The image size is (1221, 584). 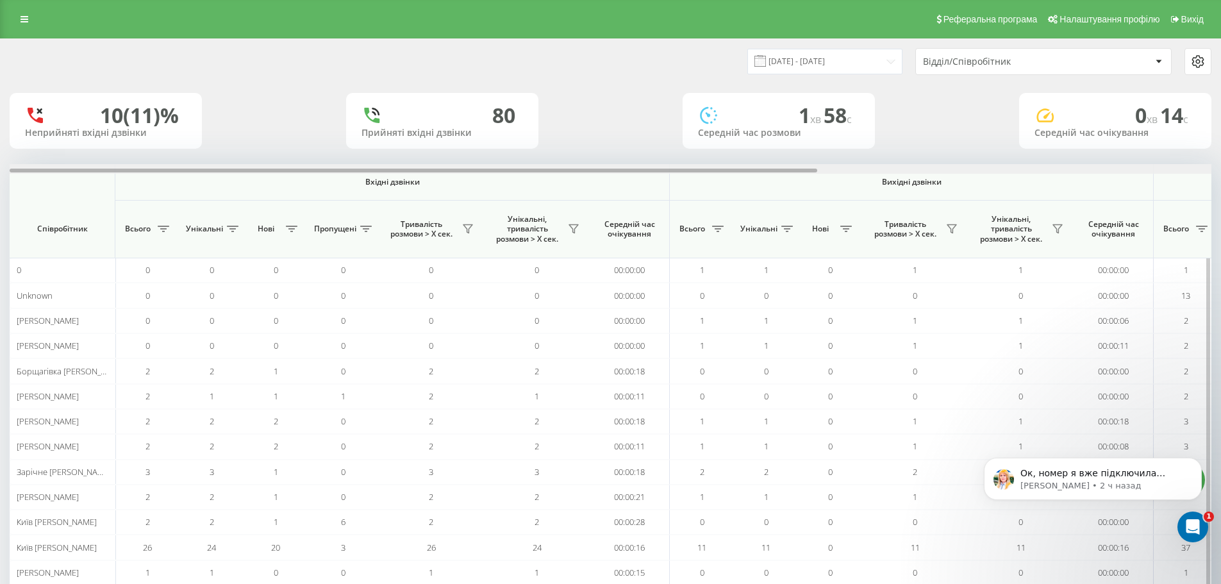 What do you see at coordinates (35, 295) in the screenshot?
I see `span: Unknown` at bounding box center [35, 295].